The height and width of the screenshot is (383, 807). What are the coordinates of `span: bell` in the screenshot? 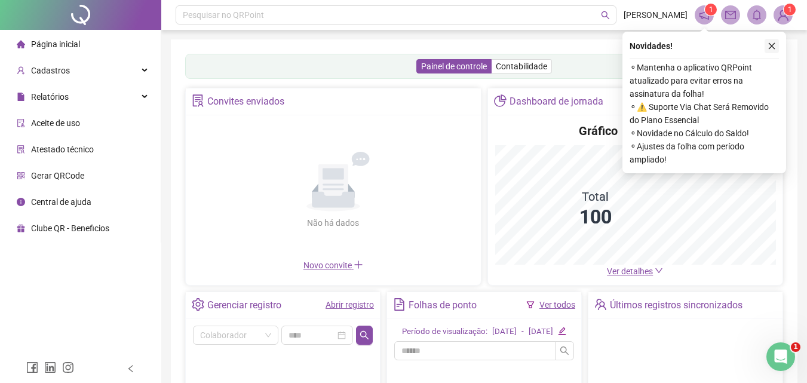 It's located at (756, 15).